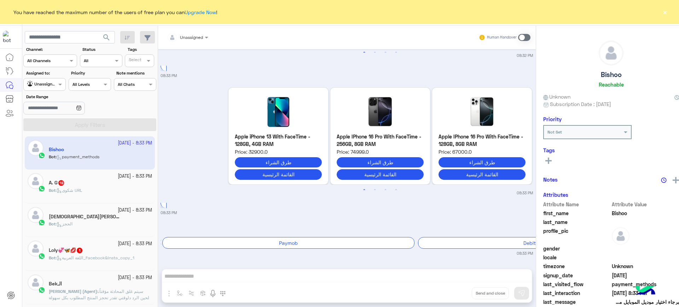  What do you see at coordinates (577, 236) in the screenshot?
I see `span: profile_pic` at bounding box center [577, 236].